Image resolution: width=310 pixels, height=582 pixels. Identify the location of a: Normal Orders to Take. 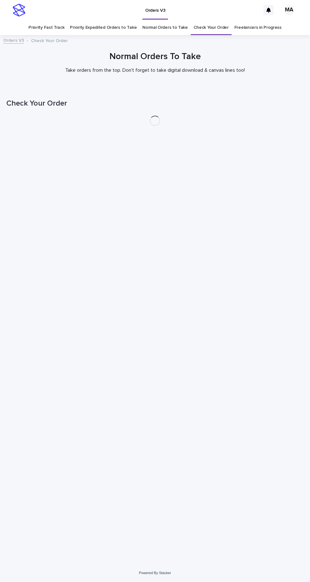
(165, 28).